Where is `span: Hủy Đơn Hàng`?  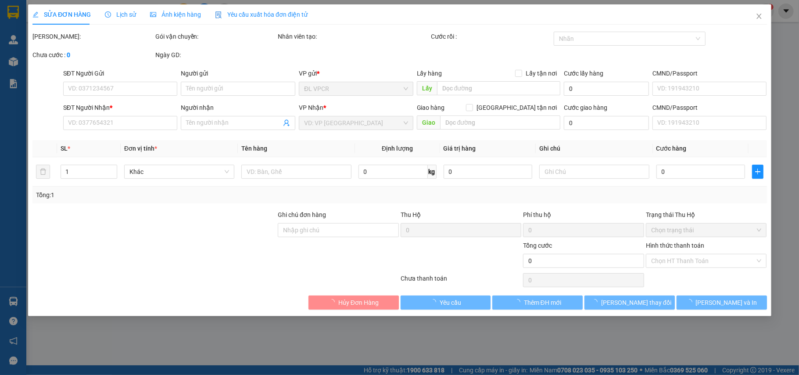
span: Hủy Đơn Hàng is located at coordinates (358, 302).